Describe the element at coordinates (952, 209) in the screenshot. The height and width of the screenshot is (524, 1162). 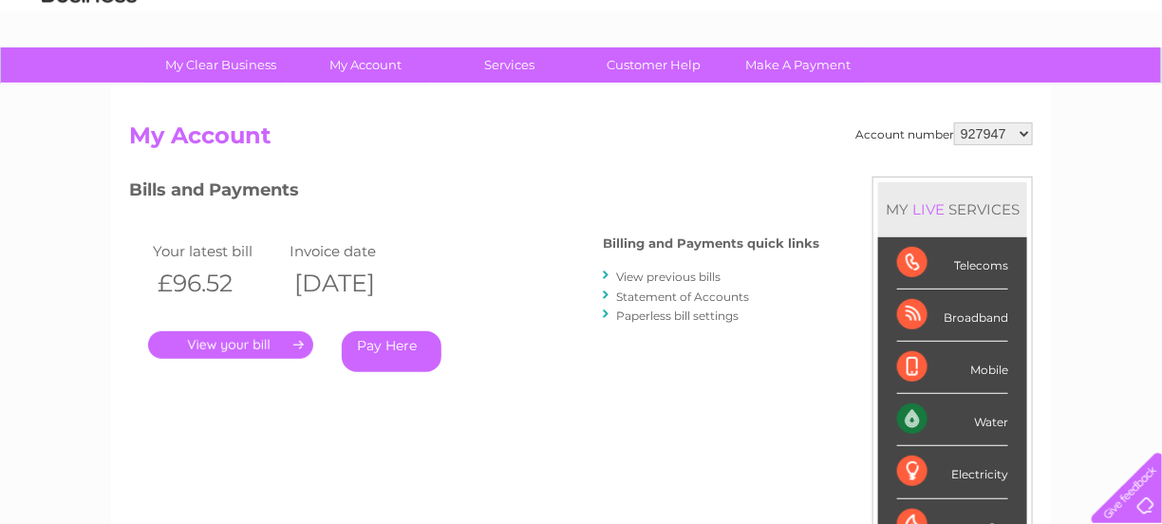
I see `div: MY SERVICES` at that location.